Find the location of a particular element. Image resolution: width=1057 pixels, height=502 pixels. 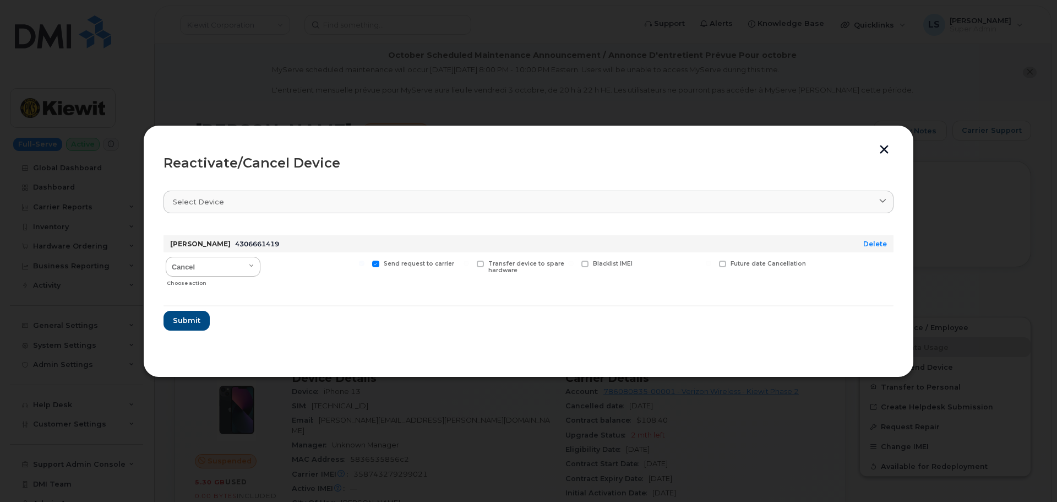

span: Transfer device to spare hardware is located at coordinates (527, 267).